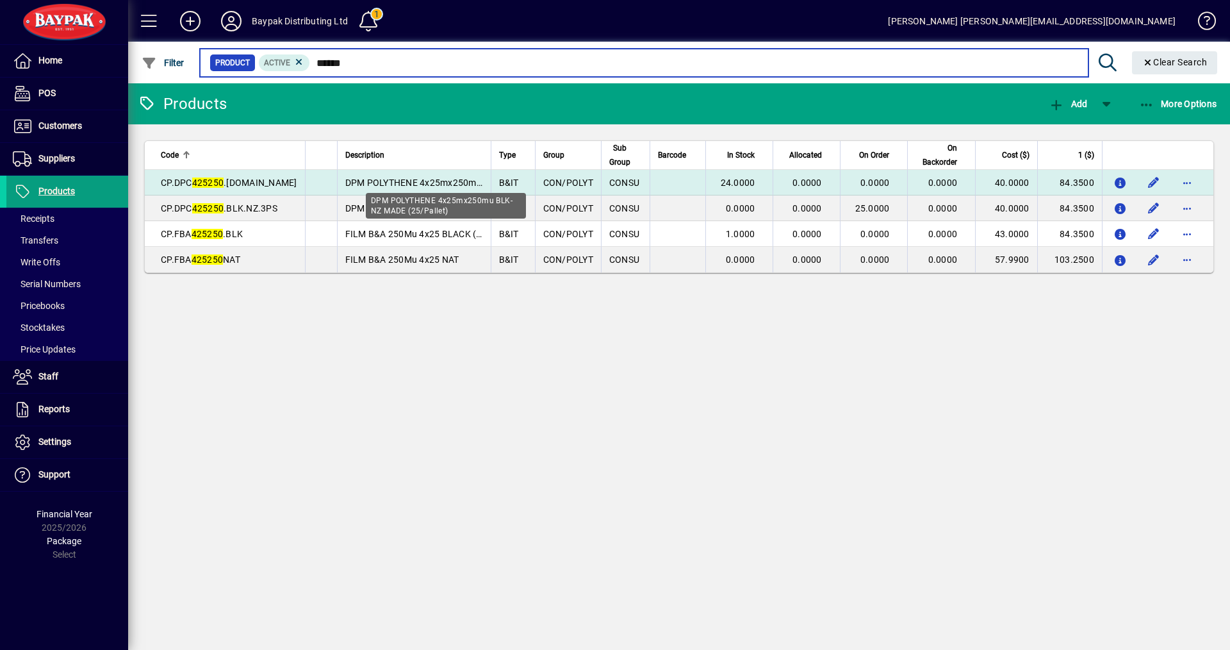 The height and width of the screenshot is (650, 1230). I want to click on a: Suppliers, so click(67, 159).